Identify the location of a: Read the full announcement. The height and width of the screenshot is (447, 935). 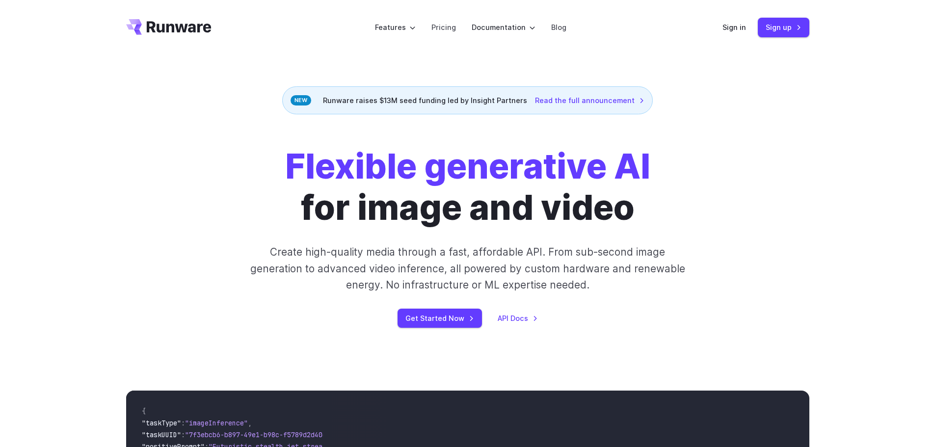
(590, 100).